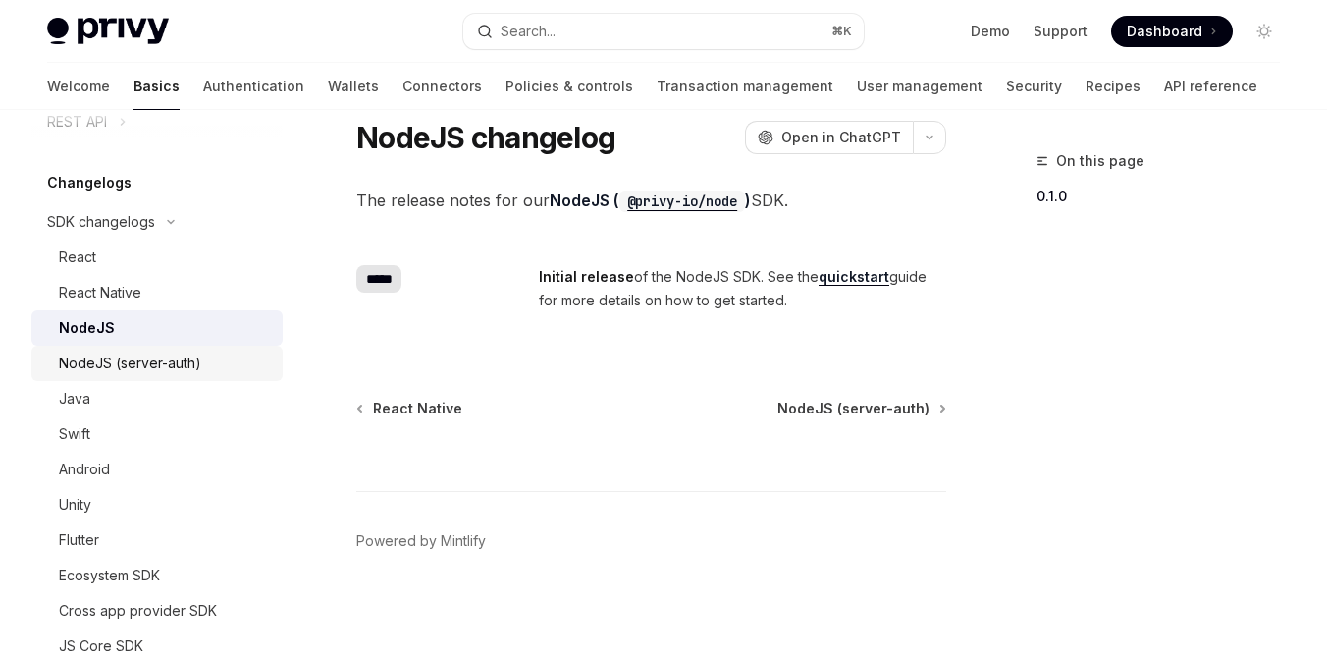  What do you see at coordinates (528, 31) in the screenshot?
I see `div: Search...` at bounding box center [528, 31].